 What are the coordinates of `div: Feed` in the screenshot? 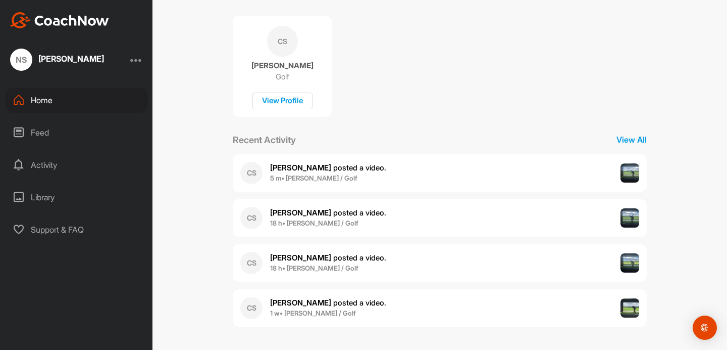 It's located at (77, 132).